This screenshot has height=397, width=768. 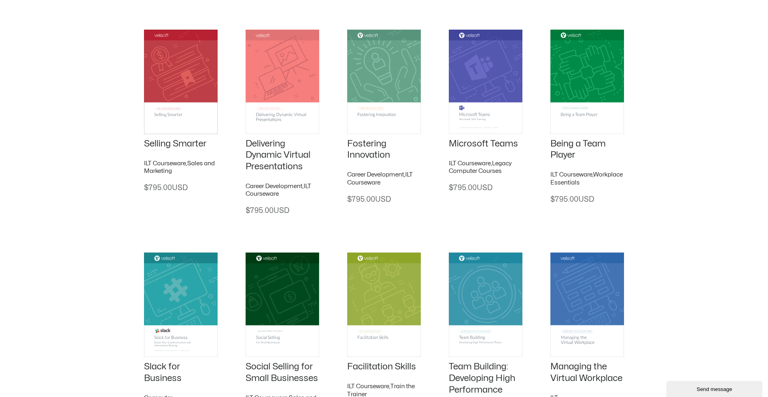 What do you see at coordinates (483, 144) in the screenshot?
I see `a: Microsoft Teams` at bounding box center [483, 144].